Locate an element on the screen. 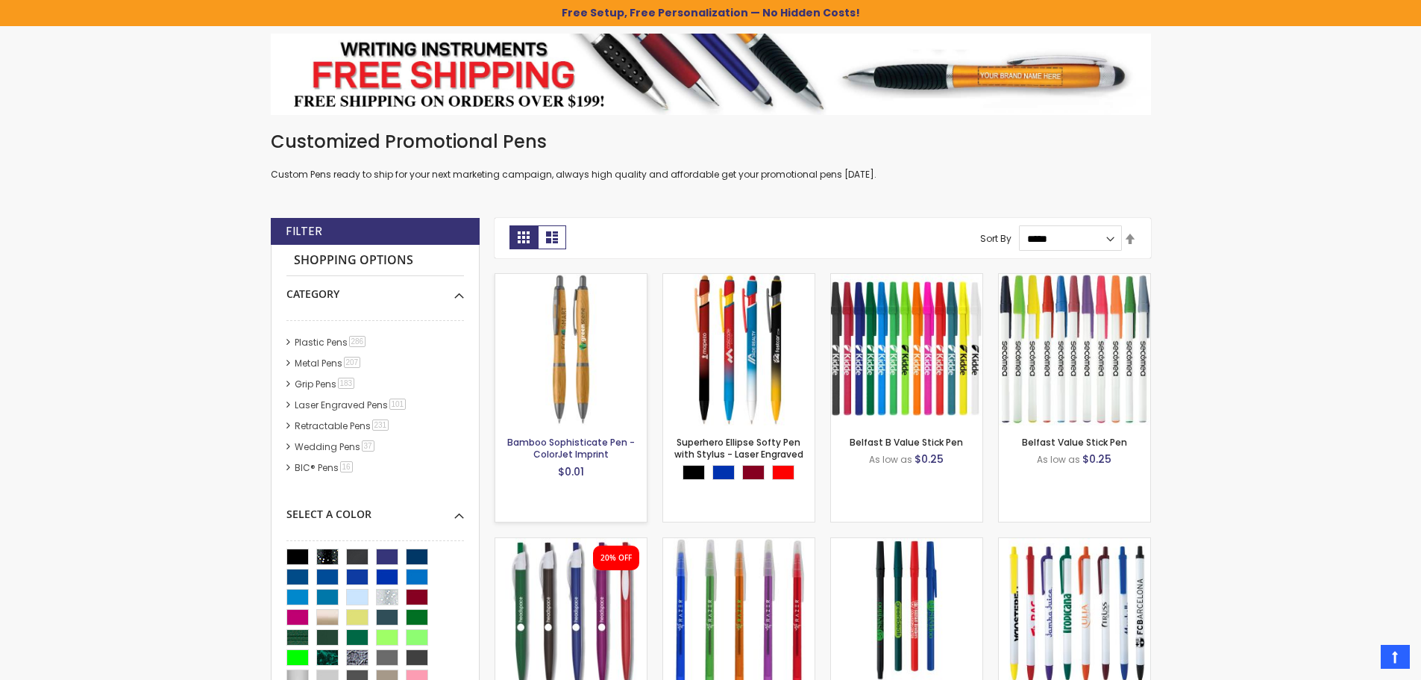 The width and height of the screenshot is (1421, 680). a: Metal Pens207 is located at coordinates (328, 363).